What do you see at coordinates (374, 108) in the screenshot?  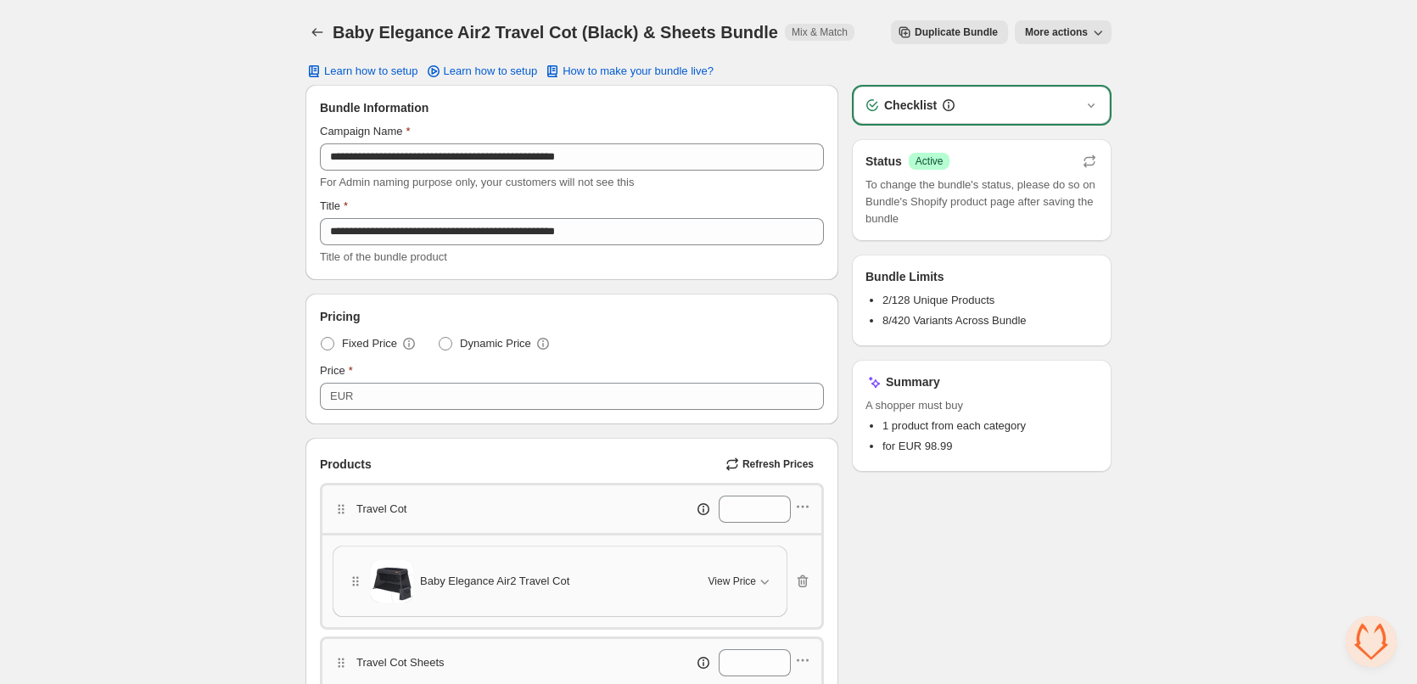 I see `span: Bundle Information` at bounding box center [374, 108].